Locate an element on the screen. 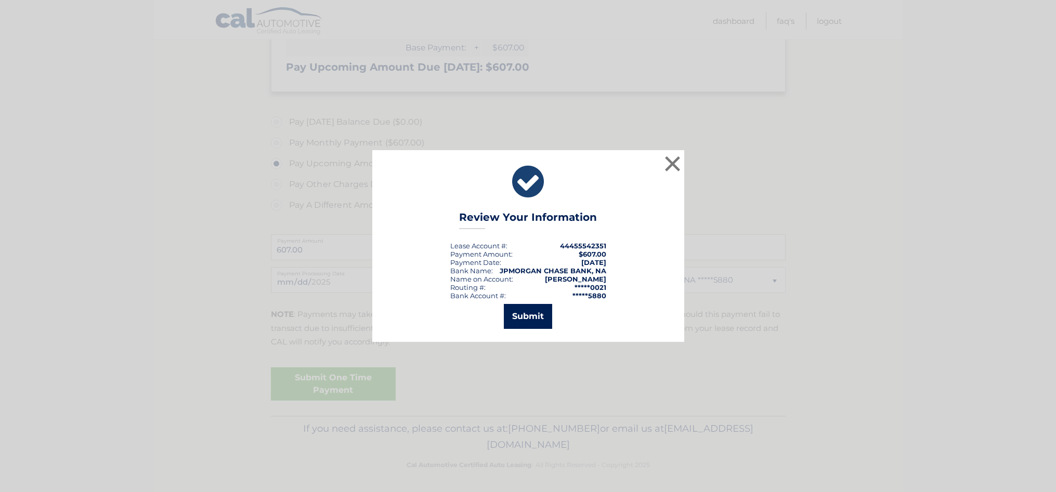 The height and width of the screenshot is (492, 1056). strong: 44455542351 is located at coordinates (583, 246).